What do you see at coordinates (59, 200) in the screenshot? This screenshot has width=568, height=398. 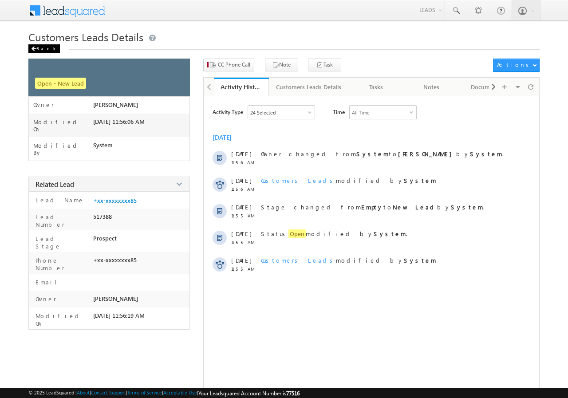 I see `label: Lead Name` at bounding box center [59, 200].